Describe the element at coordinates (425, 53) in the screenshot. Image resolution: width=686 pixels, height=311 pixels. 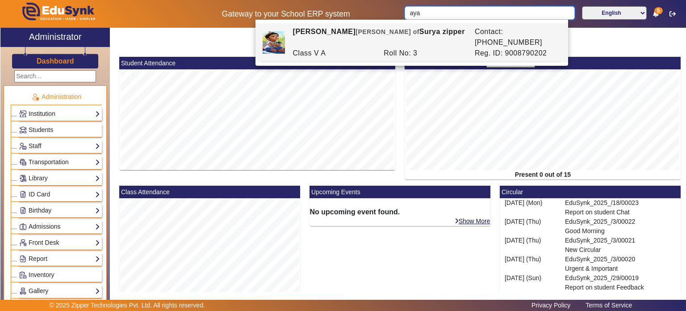
I see `div: Roll No: 3` at that location.